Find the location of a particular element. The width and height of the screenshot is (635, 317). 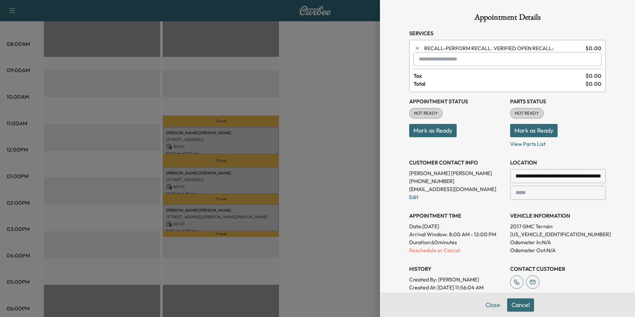

span: PERFORM RECALL. VERIFIED OPEN RECALL: is located at coordinates (504, 48).